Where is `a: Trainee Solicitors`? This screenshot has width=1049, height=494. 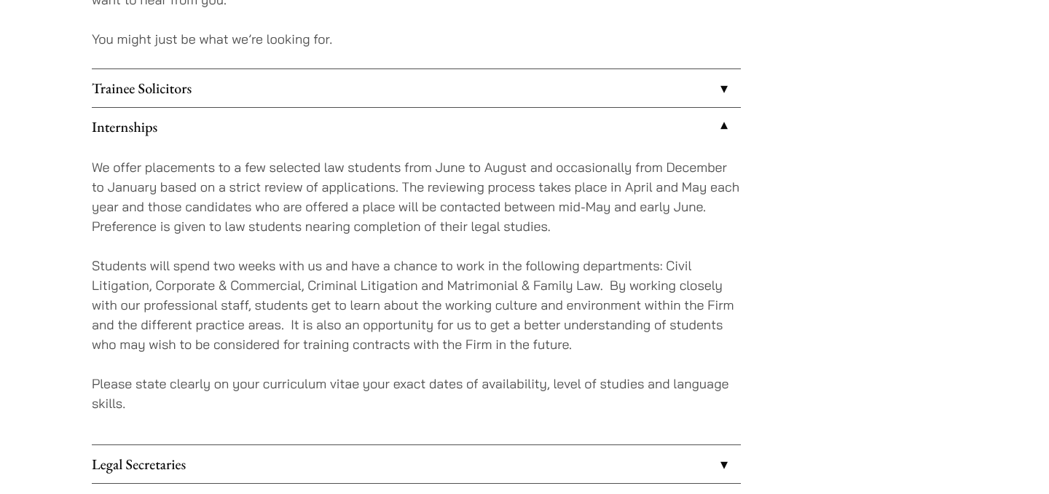 a: Trainee Solicitors is located at coordinates (416, 88).